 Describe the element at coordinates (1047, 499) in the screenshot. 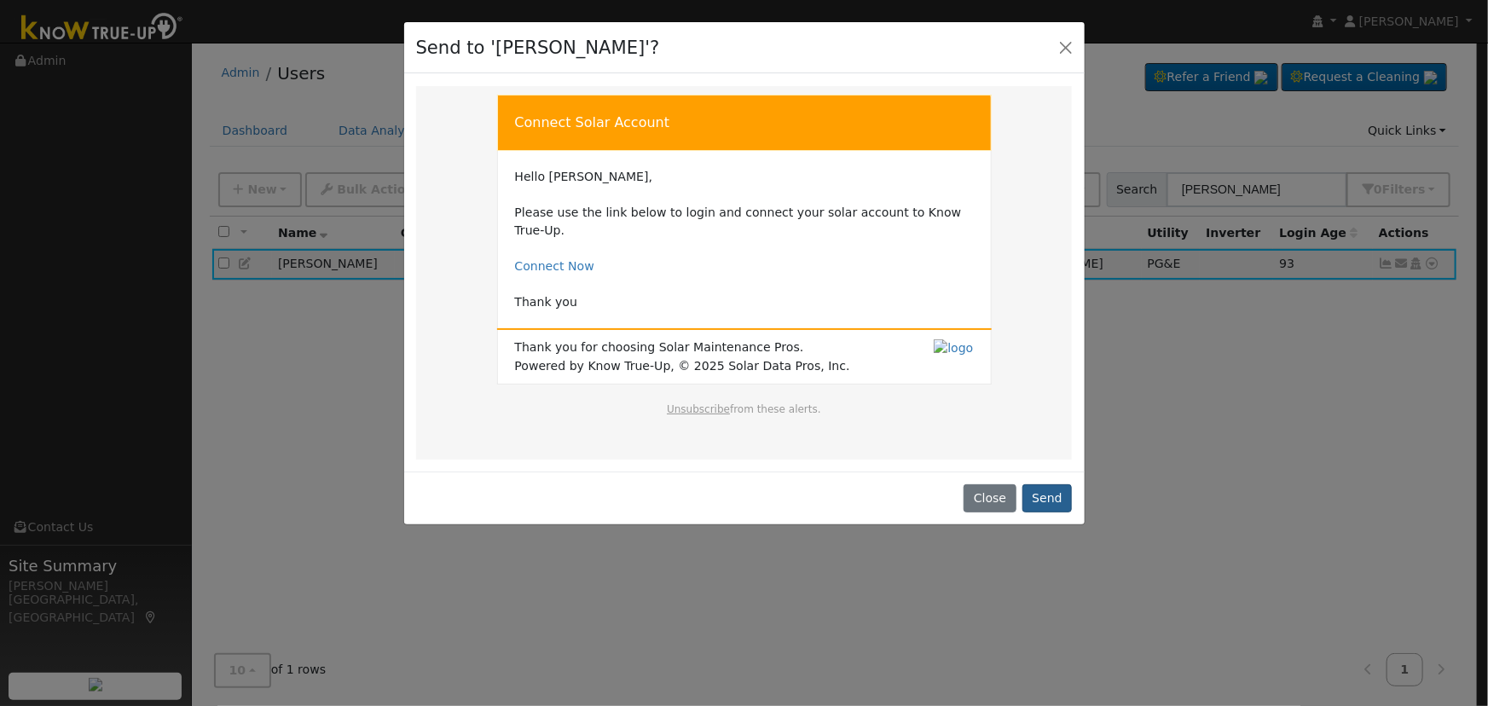

I see `button: Send` at that location.